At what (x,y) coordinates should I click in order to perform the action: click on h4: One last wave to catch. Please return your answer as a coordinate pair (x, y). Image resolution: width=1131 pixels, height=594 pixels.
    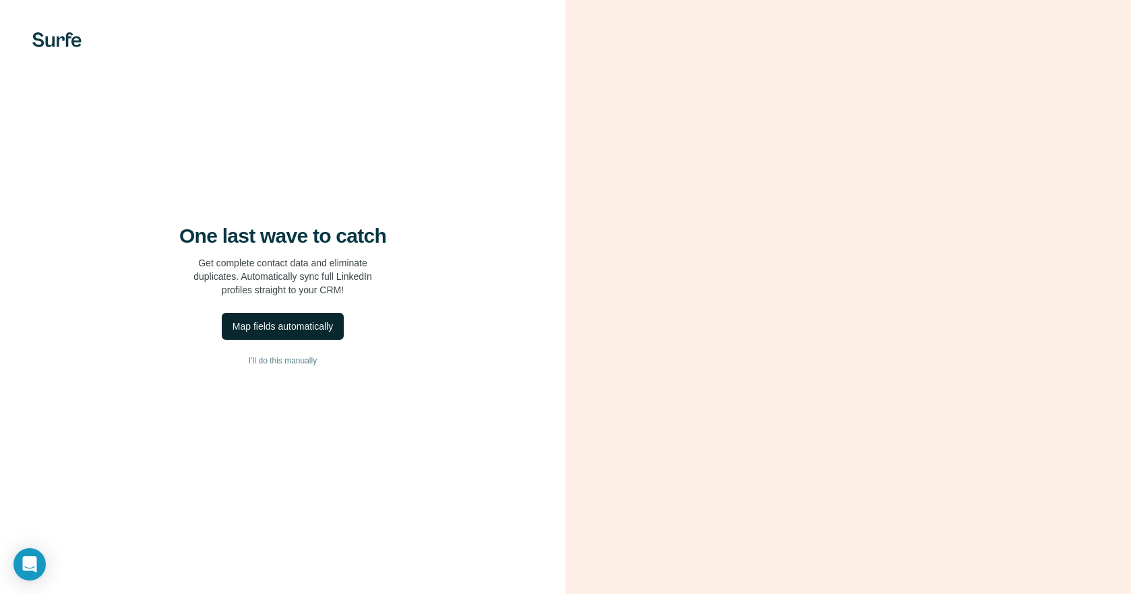
    Looking at the image, I should click on (282, 236).